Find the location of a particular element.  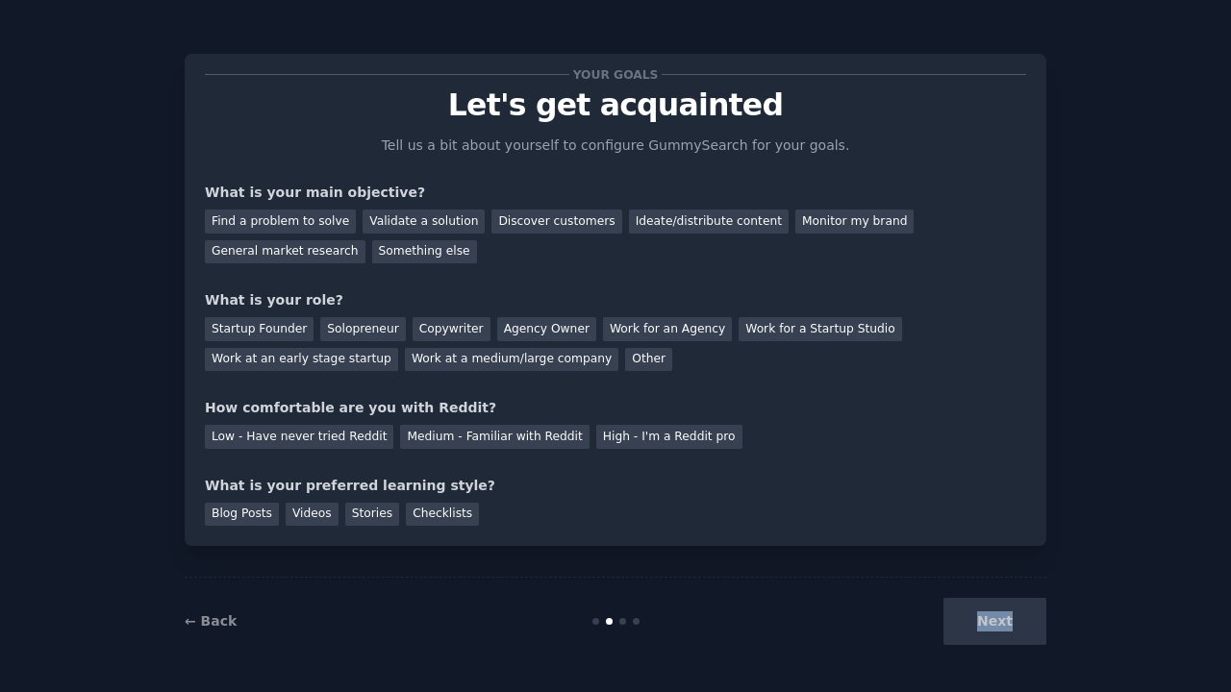

div: Work at a medium/large company is located at coordinates (512, 360).